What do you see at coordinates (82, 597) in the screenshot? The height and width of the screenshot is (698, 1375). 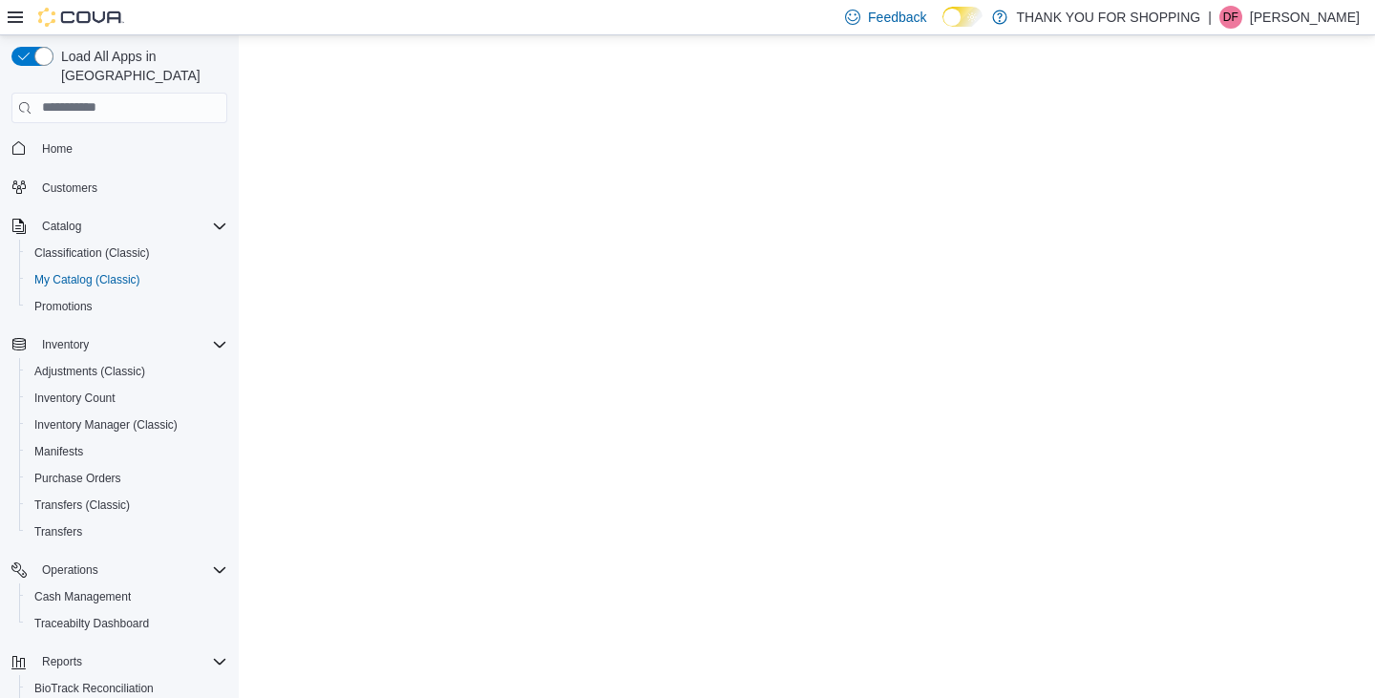 I see `a: Cash Management` at bounding box center [82, 597].